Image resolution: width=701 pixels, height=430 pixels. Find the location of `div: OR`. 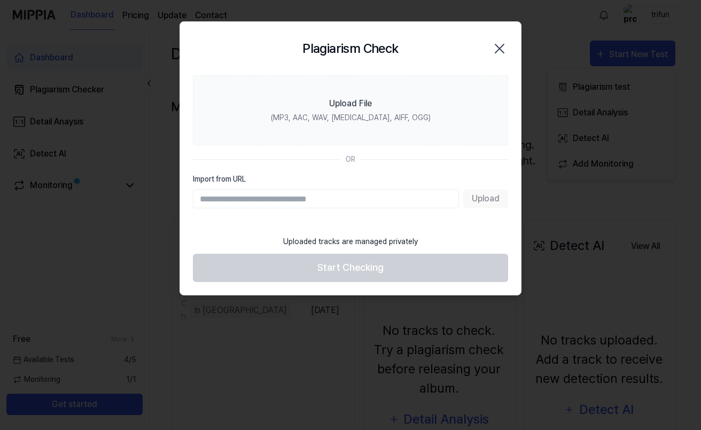

div: OR is located at coordinates (351, 159).